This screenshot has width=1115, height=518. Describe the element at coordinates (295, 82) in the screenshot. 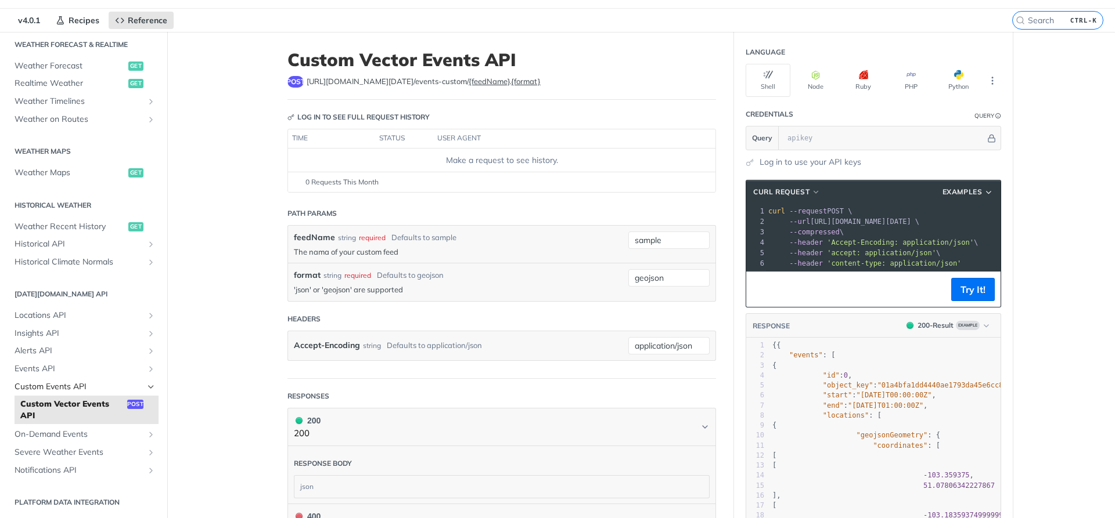

I see `span: post` at that location.